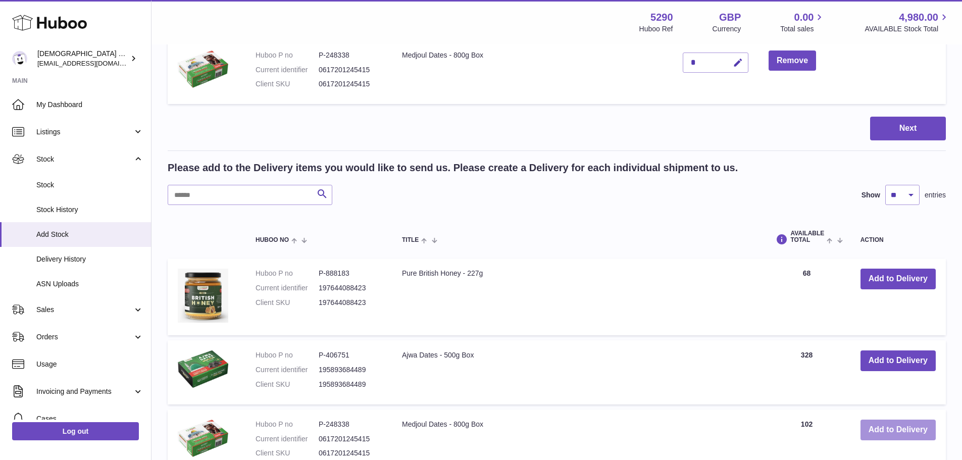 Image resolution: width=962 pixels, height=460 pixels. Describe the element at coordinates (662, 17) in the screenshot. I see `strong: 5290` at that location.